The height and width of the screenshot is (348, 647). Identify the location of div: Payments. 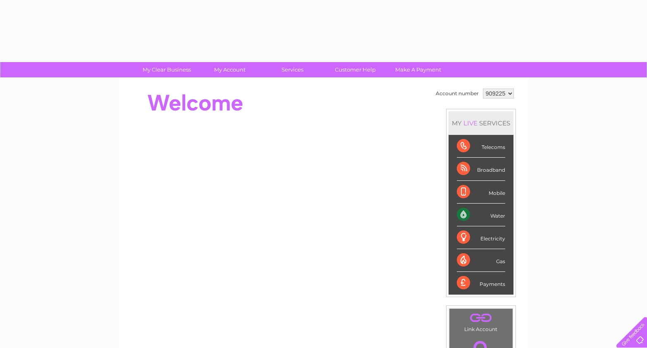
(481, 283).